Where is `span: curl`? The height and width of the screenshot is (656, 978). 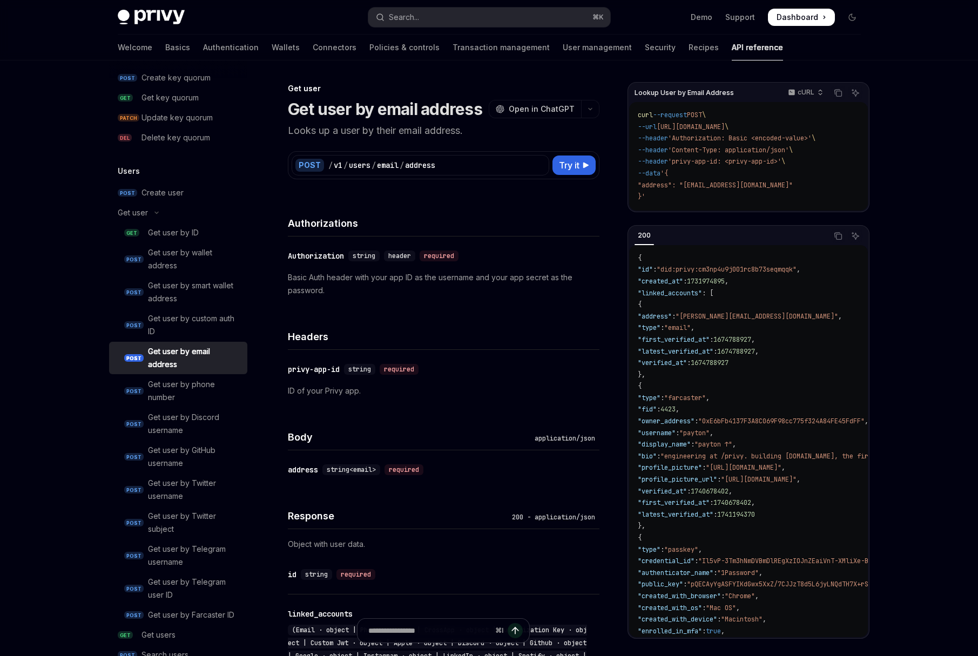 span: curl is located at coordinates (645, 115).